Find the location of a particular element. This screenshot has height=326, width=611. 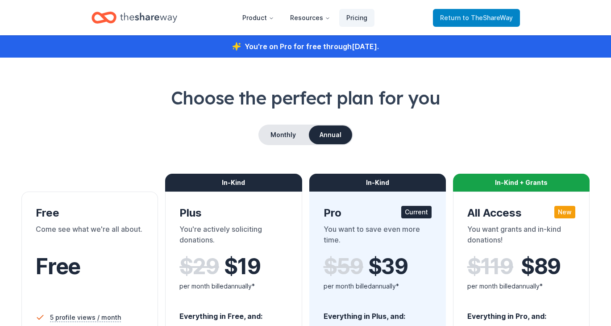

div: You want grants and in-kind donations! is located at coordinates (521, 236).